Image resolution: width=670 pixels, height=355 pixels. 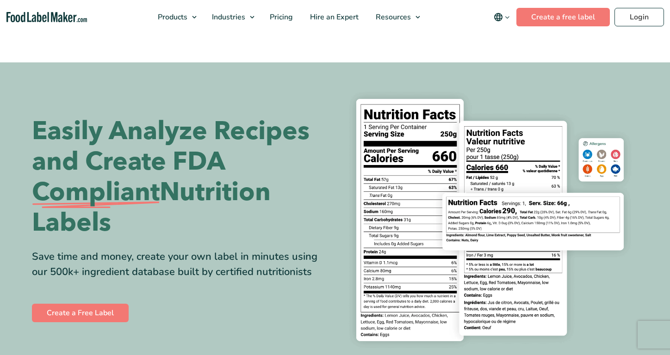 I want to click on a: Login, so click(x=639, y=17).